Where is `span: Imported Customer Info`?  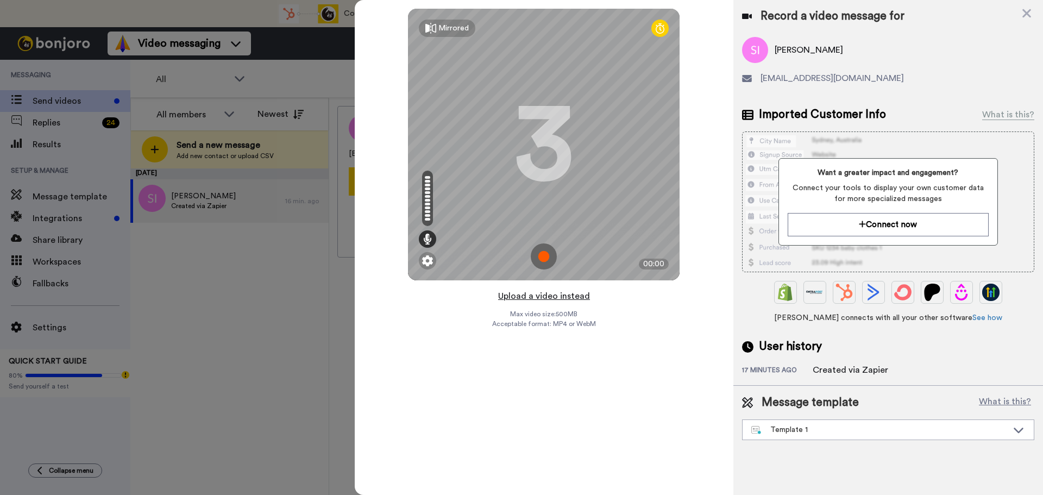
span: Imported Customer Info is located at coordinates (823, 115).